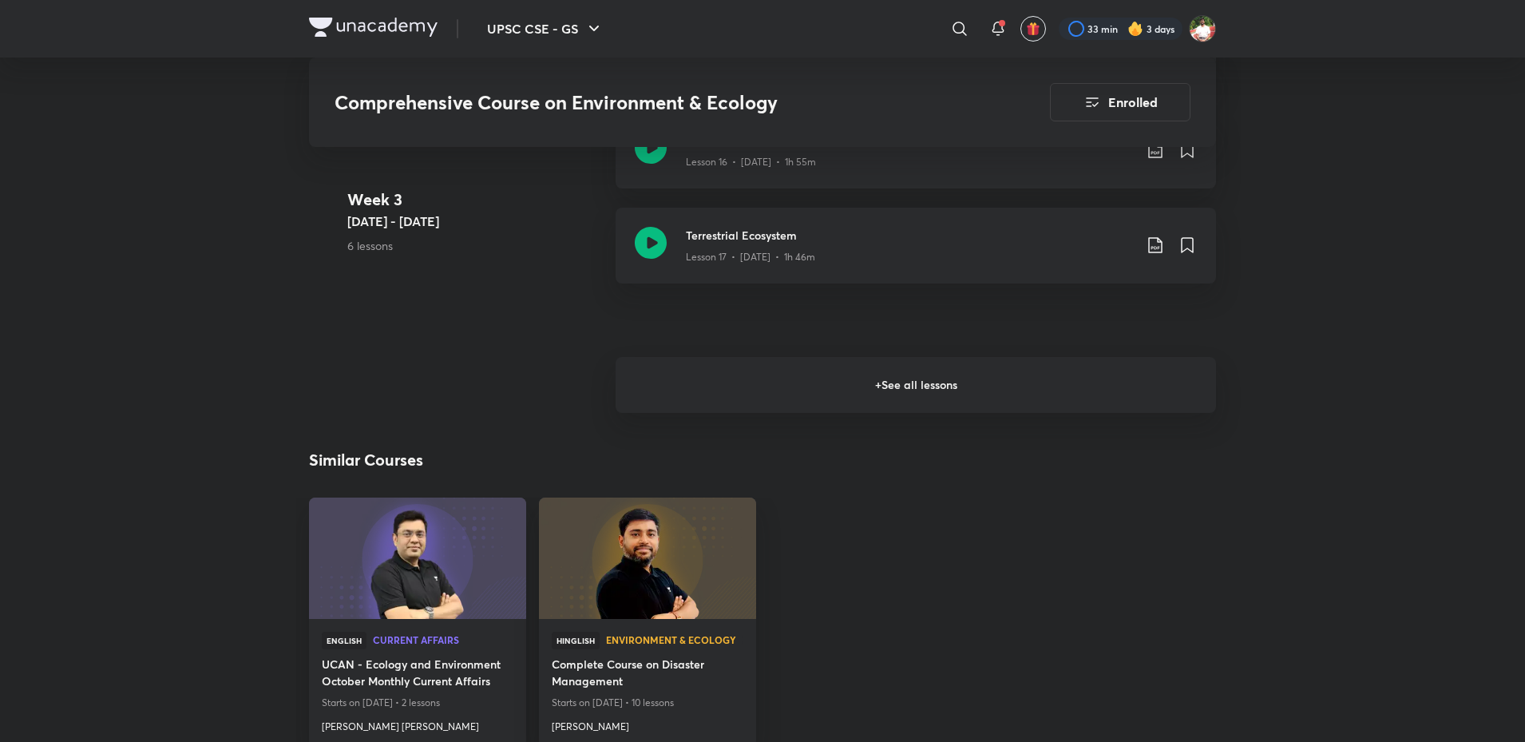 The height and width of the screenshot is (742, 1525). Describe the element at coordinates (373, 29) in the screenshot. I see `a: Company Logo` at that location.